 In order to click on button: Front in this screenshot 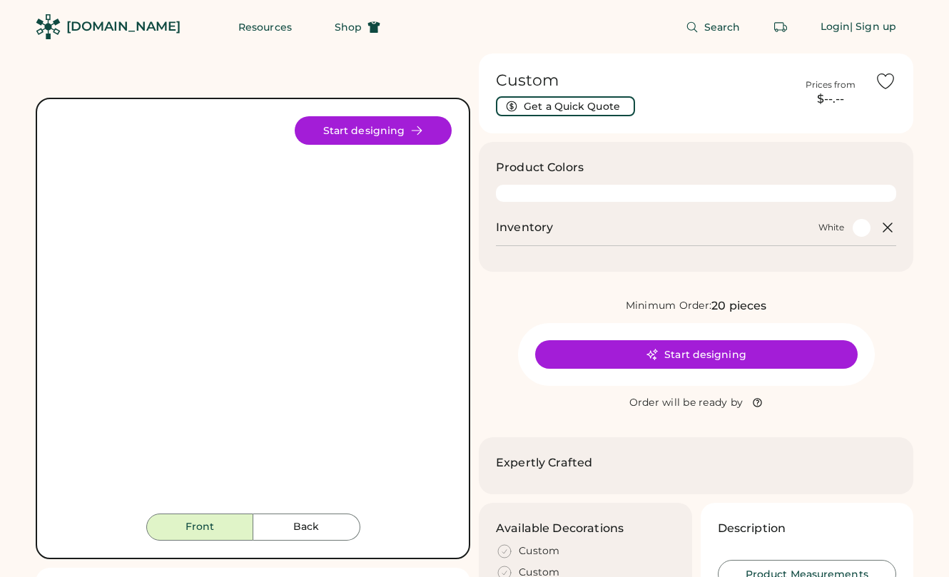, I will do `click(200, 527)`.